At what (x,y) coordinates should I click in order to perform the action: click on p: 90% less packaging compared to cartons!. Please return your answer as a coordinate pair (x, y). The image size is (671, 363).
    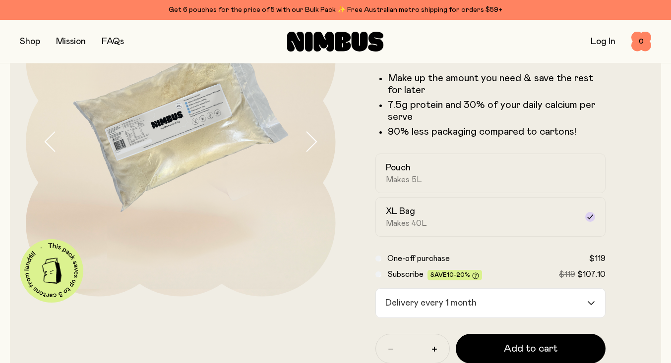
    Looking at the image, I should click on (497, 132).